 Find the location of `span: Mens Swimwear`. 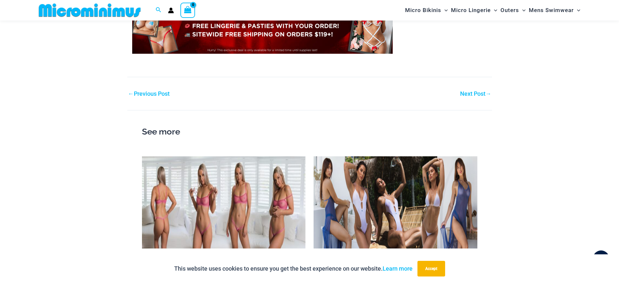

span: Mens Swimwear is located at coordinates (552, 10).